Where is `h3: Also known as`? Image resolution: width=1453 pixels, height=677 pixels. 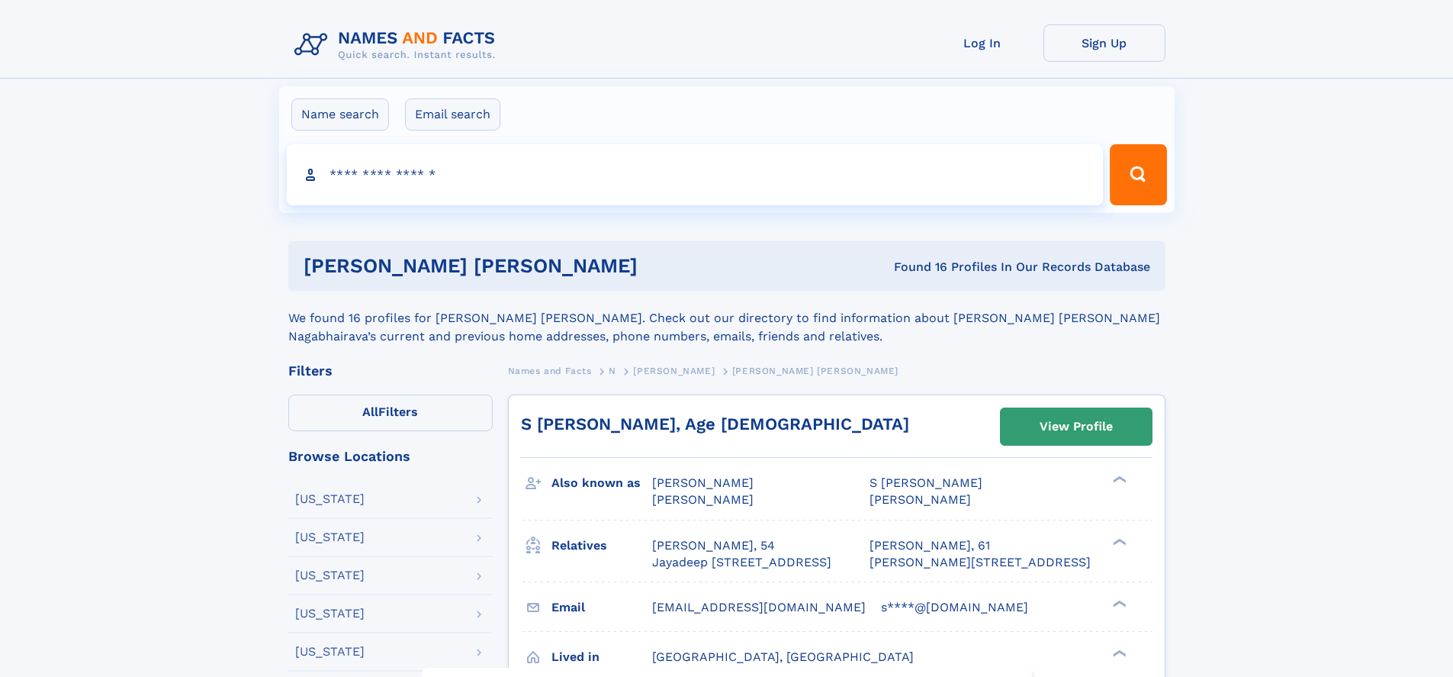
h3: Also known as is located at coordinates (602, 483).